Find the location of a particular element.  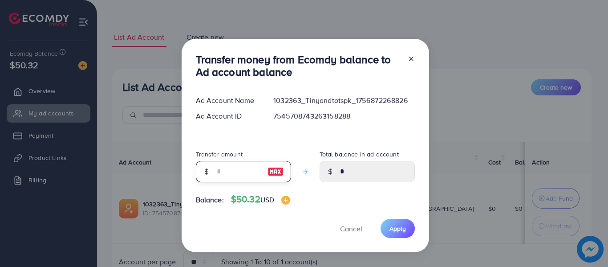

h4: $50.32 is located at coordinates (260, 199).